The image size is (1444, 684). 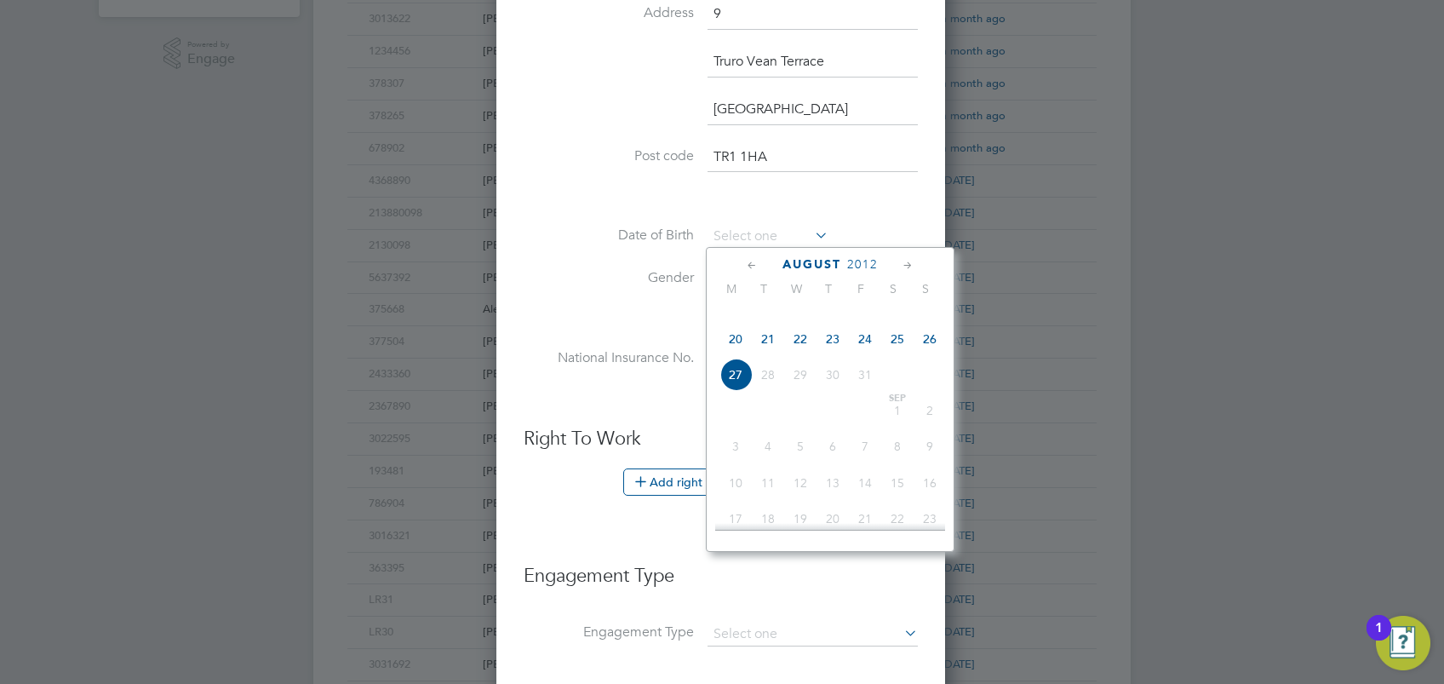 I want to click on span: 17, so click(x=736, y=519).